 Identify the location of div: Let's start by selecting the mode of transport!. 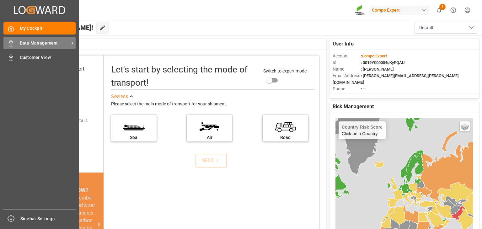
(184, 76).